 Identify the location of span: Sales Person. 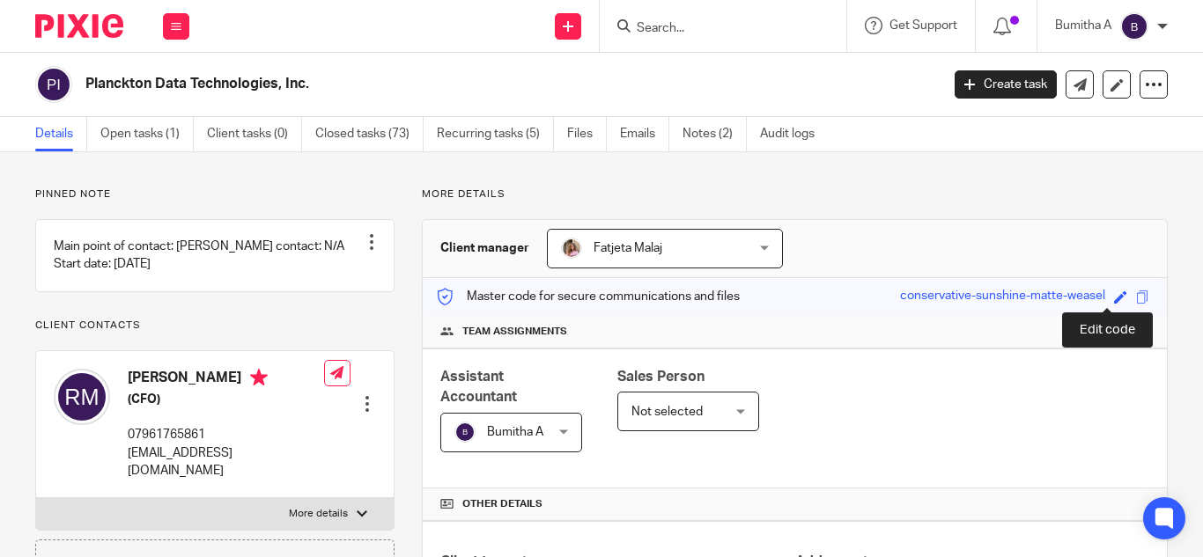
(660, 377).